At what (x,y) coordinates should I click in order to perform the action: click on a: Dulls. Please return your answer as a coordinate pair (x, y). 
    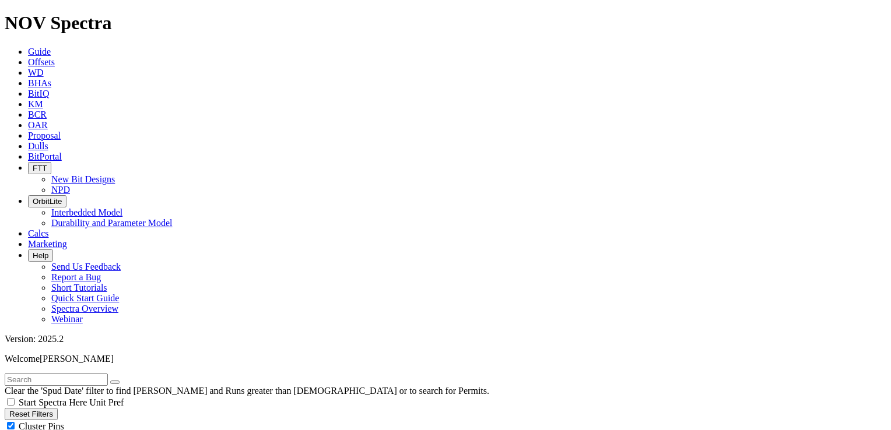
    Looking at the image, I should click on (38, 146).